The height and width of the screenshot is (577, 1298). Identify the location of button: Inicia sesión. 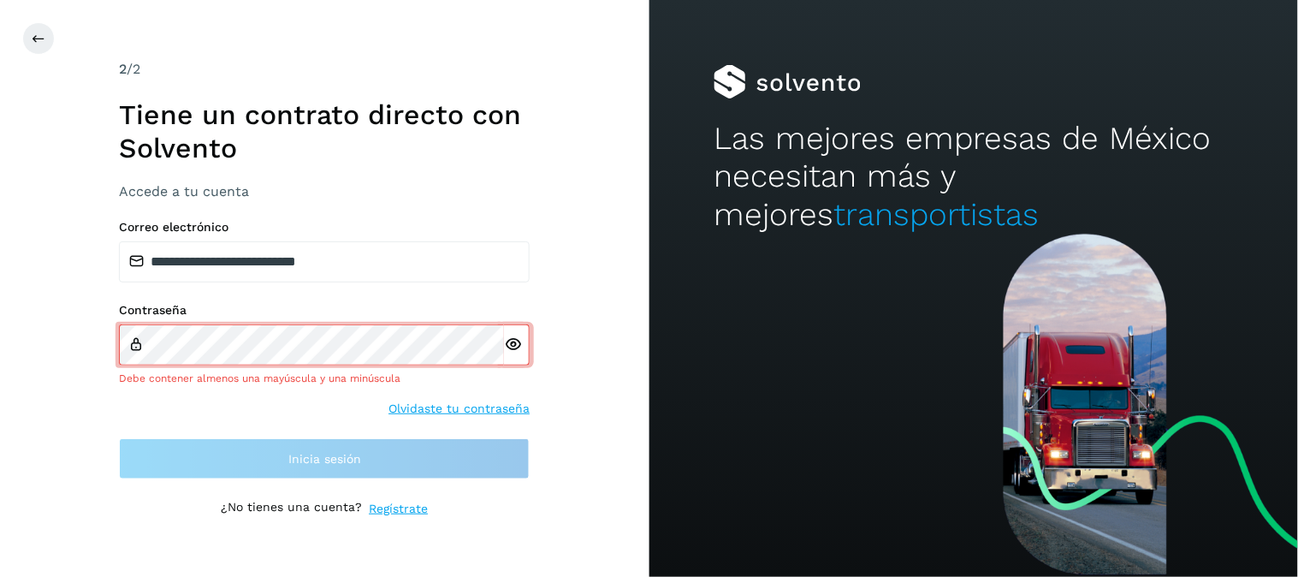
(324, 459).